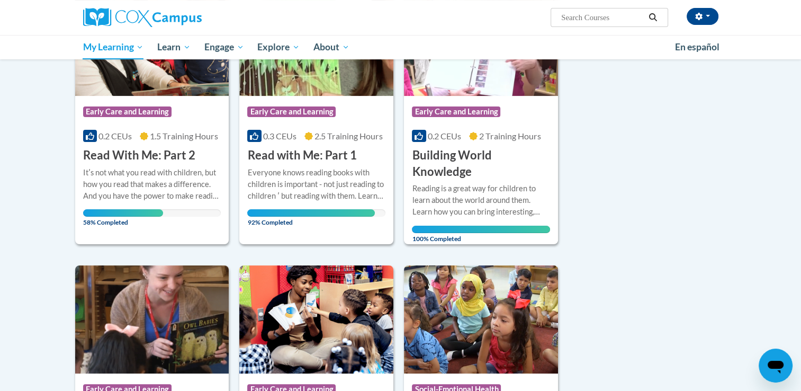 Image resolution: width=801 pixels, height=391 pixels. What do you see at coordinates (510, 136) in the screenshot?
I see `span: 2 Training Hours` at bounding box center [510, 136].